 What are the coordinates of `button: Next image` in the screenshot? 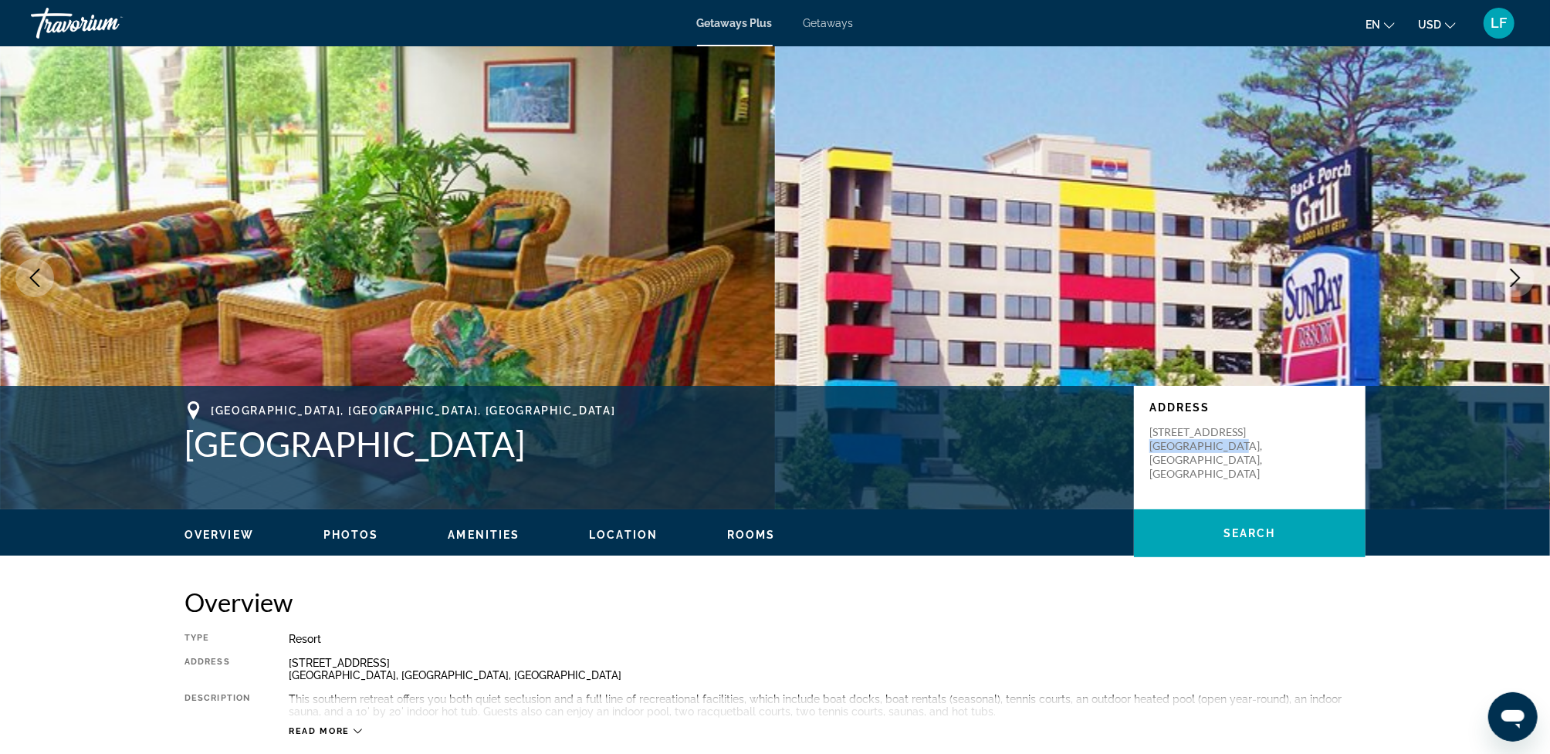 It's located at (1516, 278).